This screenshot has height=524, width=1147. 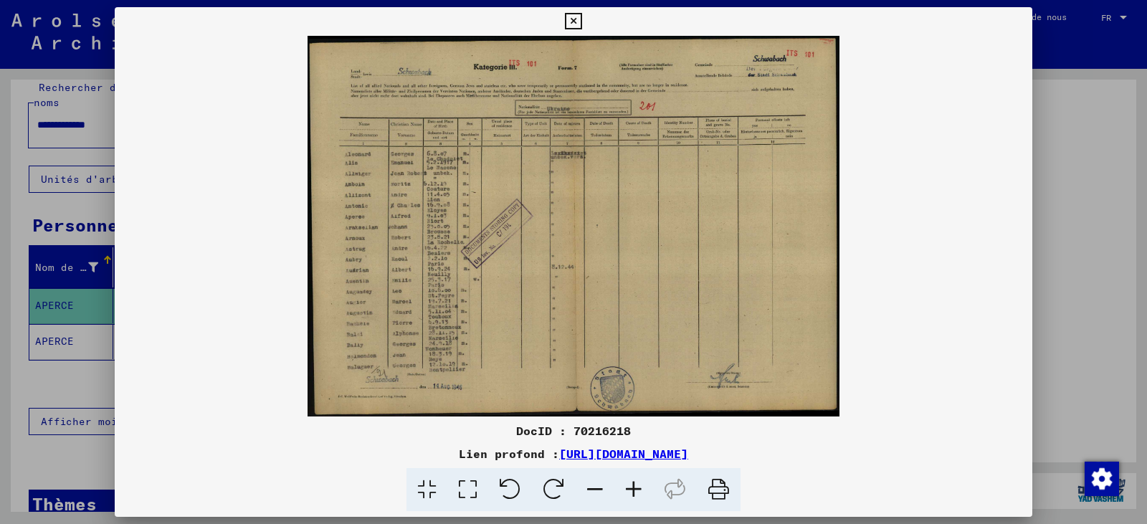 What do you see at coordinates (1102, 479) in the screenshot?
I see `img: Modifier le consentement` at bounding box center [1102, 479].